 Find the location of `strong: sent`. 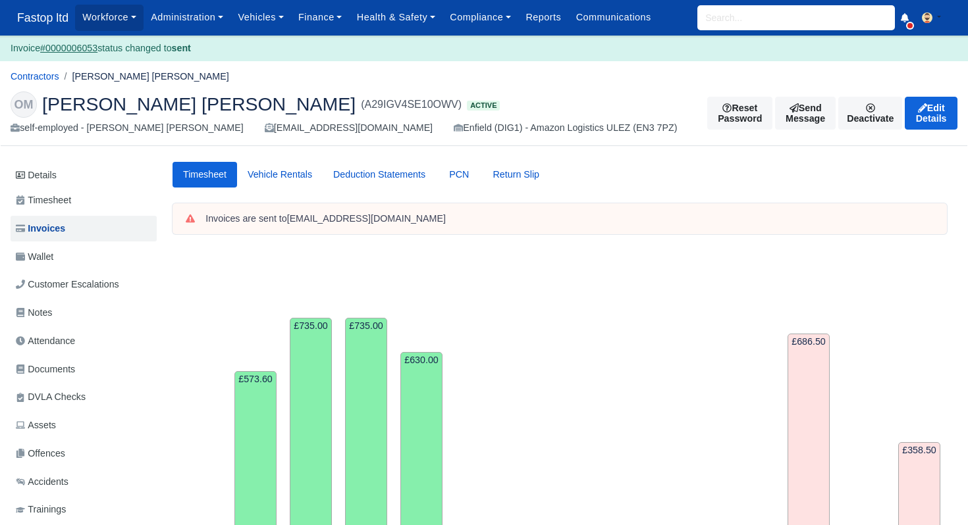

strong: sent is located at coordinates (181, 48).